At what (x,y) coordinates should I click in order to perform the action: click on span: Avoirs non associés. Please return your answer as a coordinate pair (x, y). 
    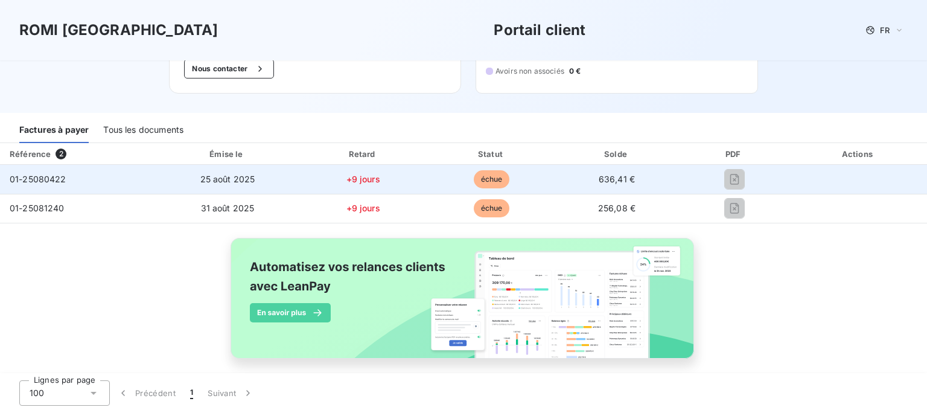
    Looking at the image, I should click on (530, 71).